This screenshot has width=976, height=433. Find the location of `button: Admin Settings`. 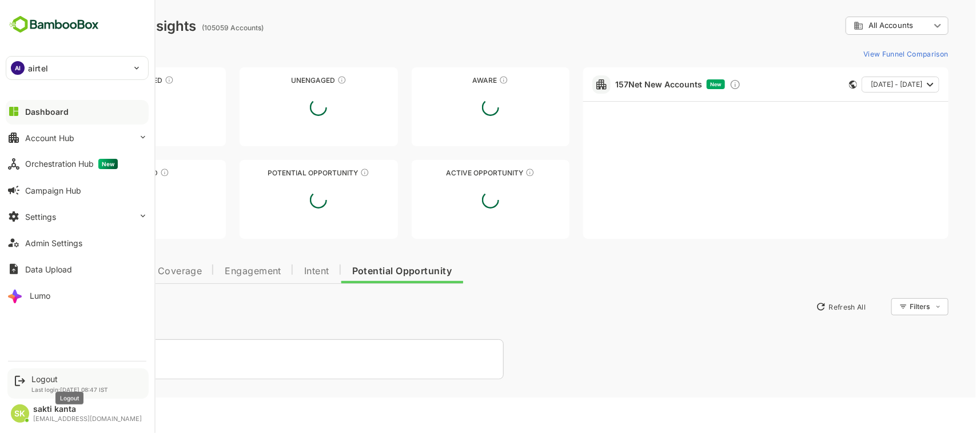

button: Admin Settings is located at coordinates (77, 243).